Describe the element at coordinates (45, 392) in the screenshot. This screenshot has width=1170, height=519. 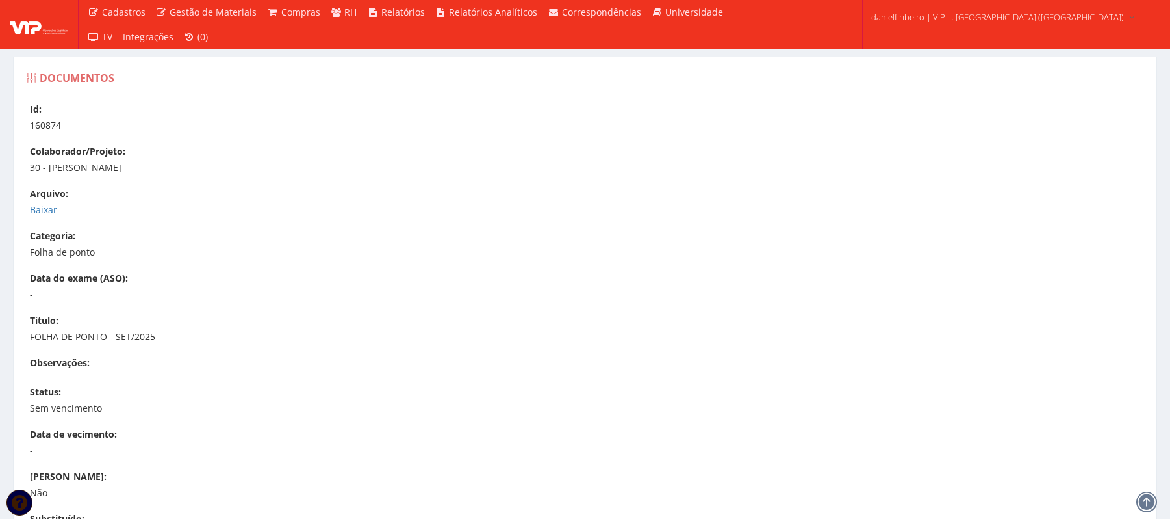
I see `label: Status:` at that location.